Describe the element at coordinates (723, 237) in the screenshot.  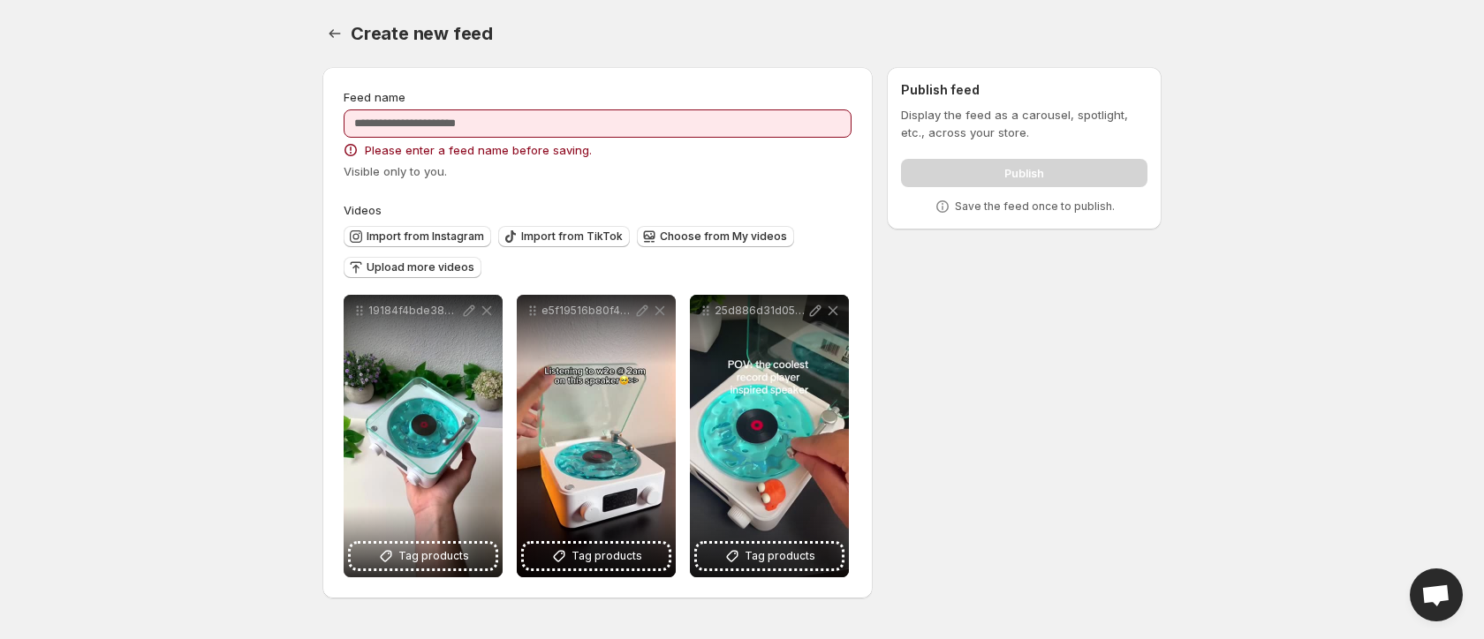
I see `span: Choose from My videos` at that location.